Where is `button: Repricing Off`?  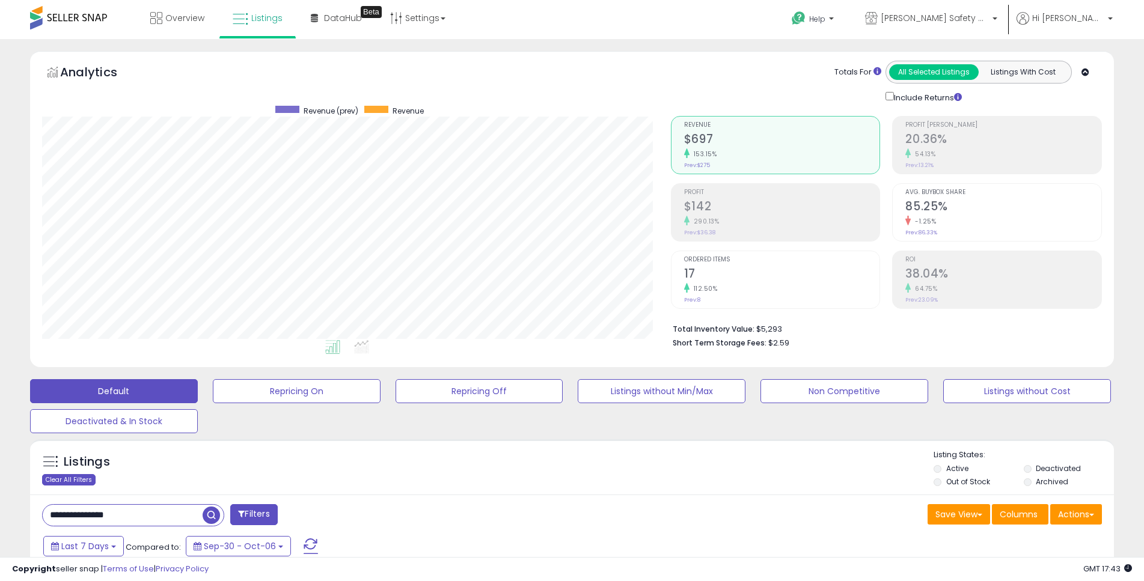 button: Repricing Off is located at coordinates (479, 391).